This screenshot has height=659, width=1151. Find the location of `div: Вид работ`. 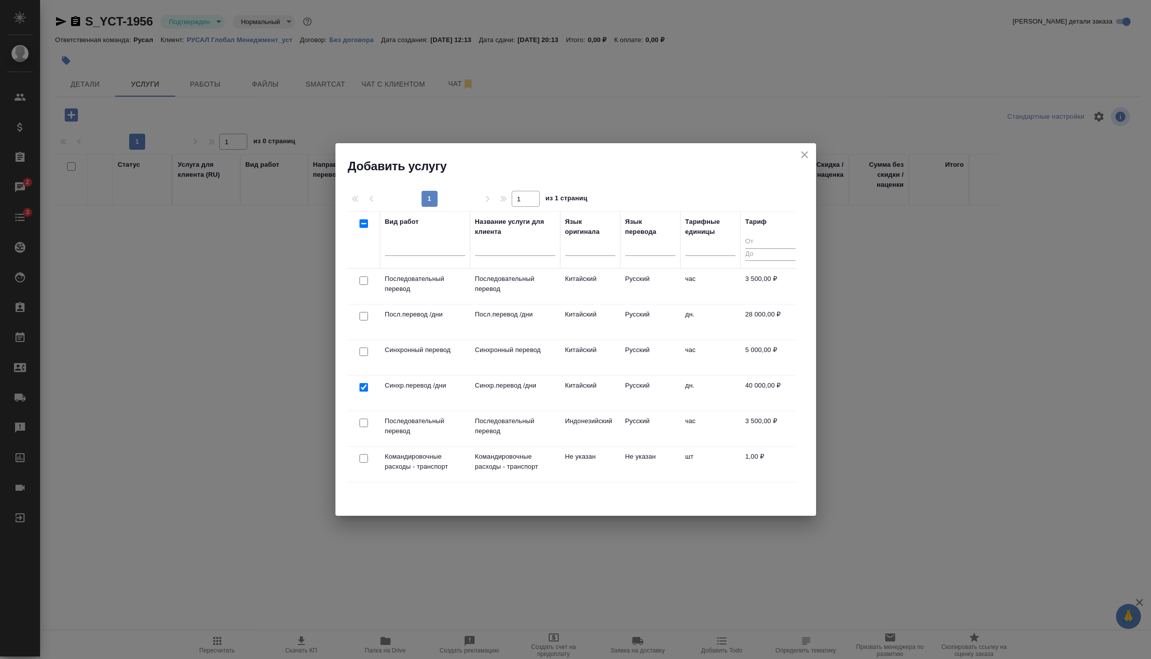

div: Вид работ is located at coordinates (402, 222).